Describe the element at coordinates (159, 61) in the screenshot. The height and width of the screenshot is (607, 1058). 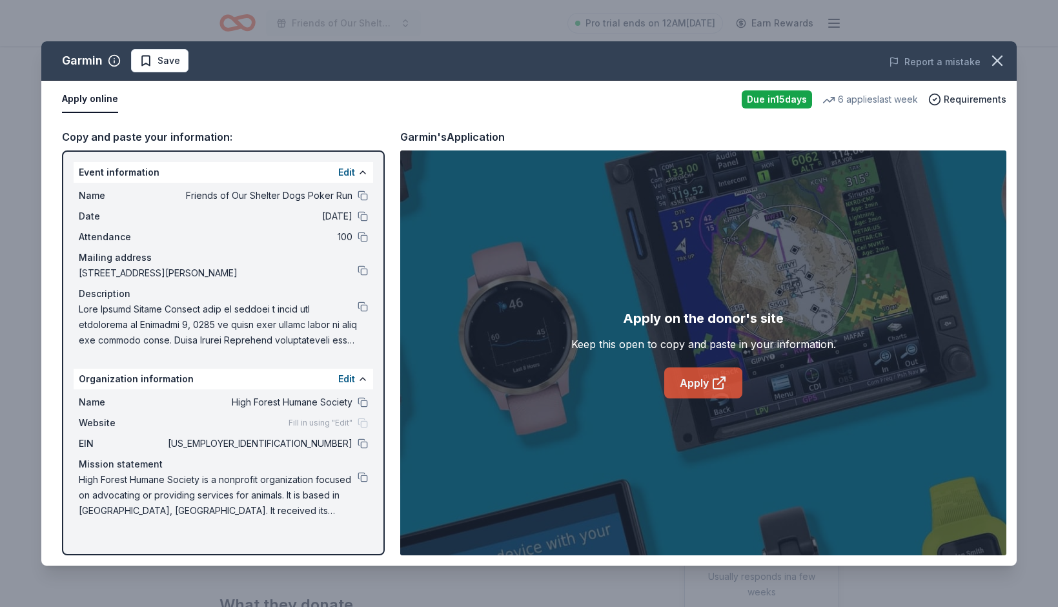
I see `button: Save` at that location.